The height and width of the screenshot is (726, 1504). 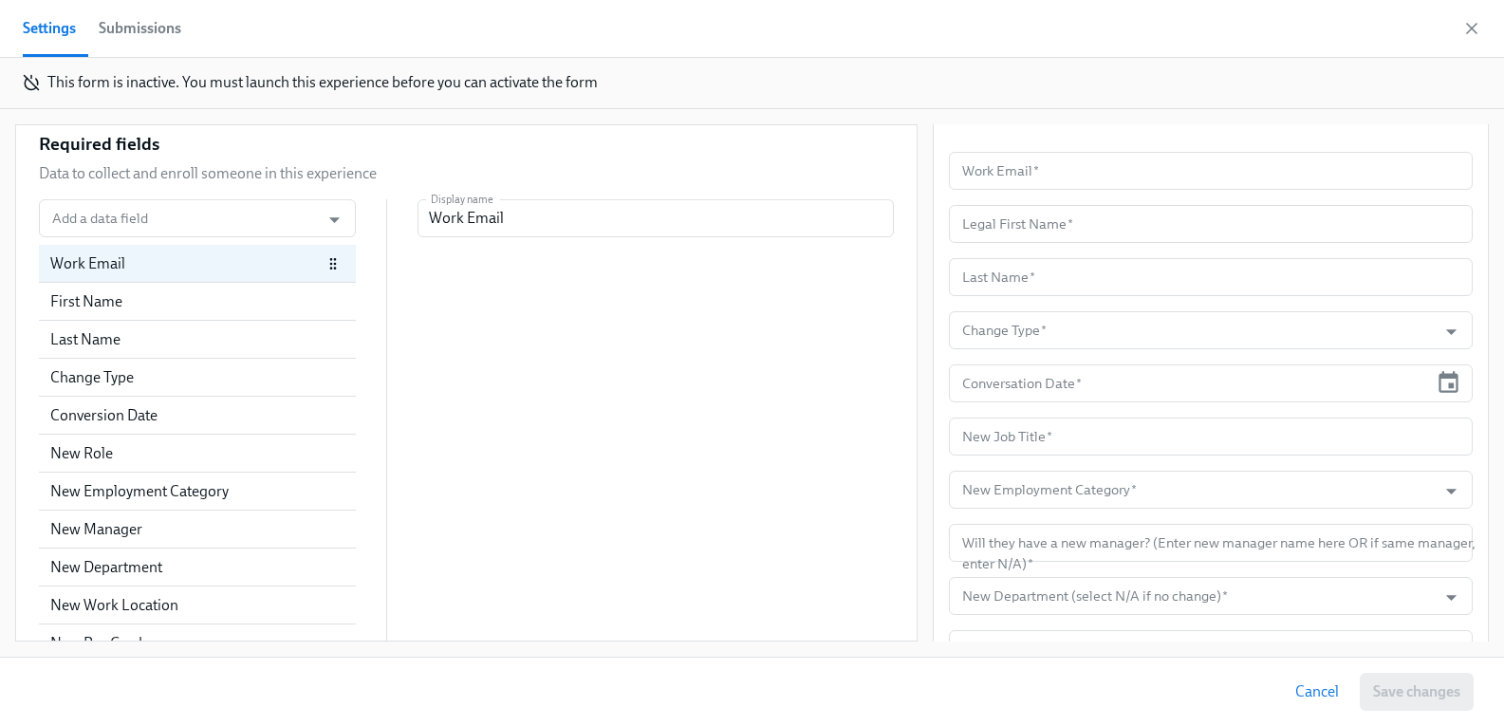 I want to click on div: Submissions, so click(x=139, y=28).